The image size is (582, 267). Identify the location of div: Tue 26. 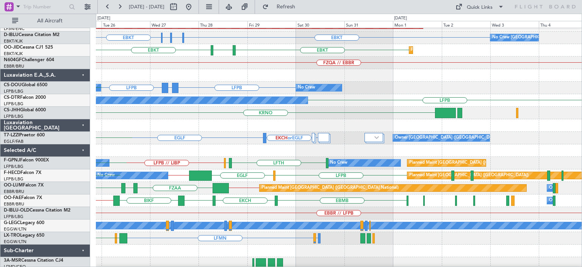
(126, 24).